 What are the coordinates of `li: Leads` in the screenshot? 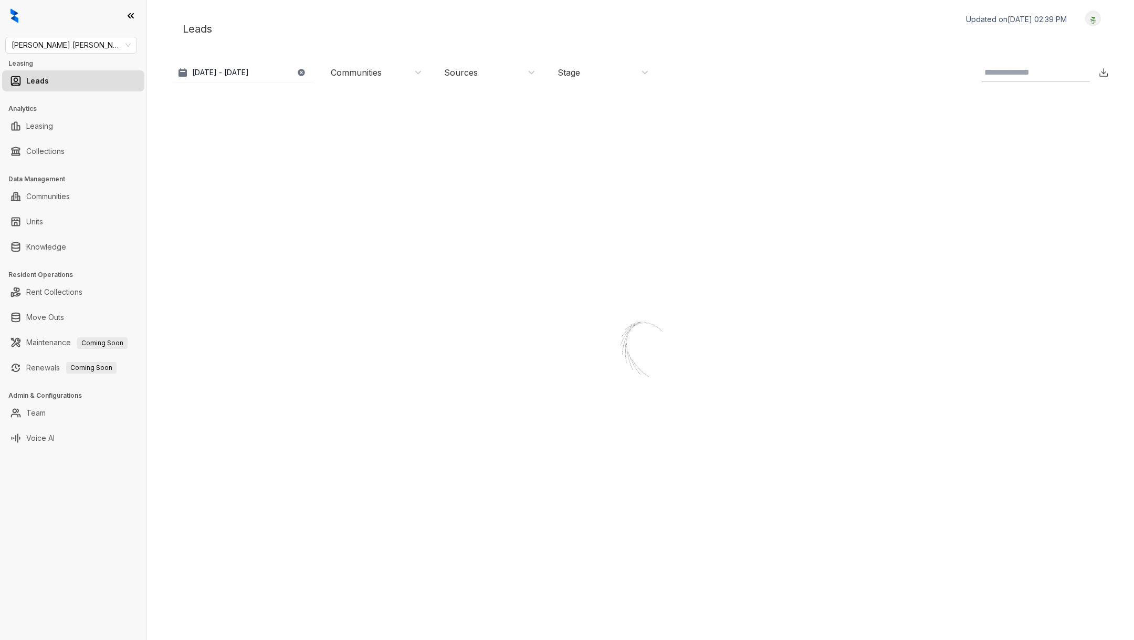 It's located at (73, 81).